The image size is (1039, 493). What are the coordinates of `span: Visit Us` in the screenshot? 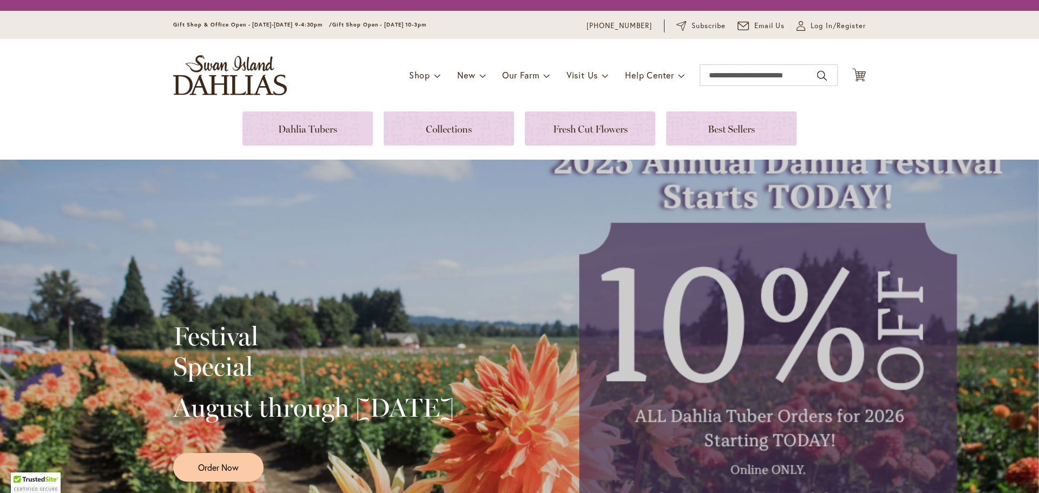 It's located at (582, 75).